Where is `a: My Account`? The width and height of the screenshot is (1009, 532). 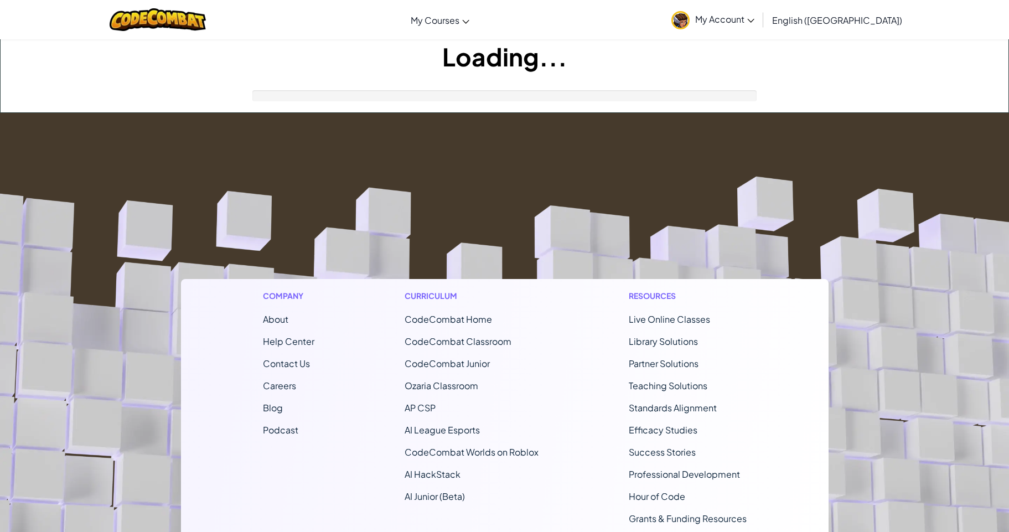 a: My Account is located at coordinates (713, 19).